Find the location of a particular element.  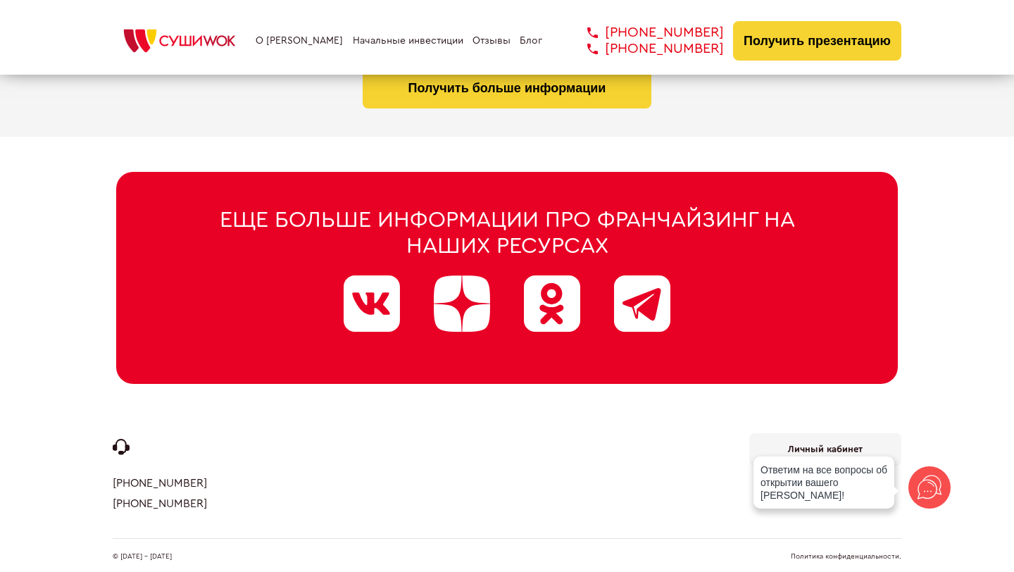

span: Получить больше информации is located at coordinates (507, 88).